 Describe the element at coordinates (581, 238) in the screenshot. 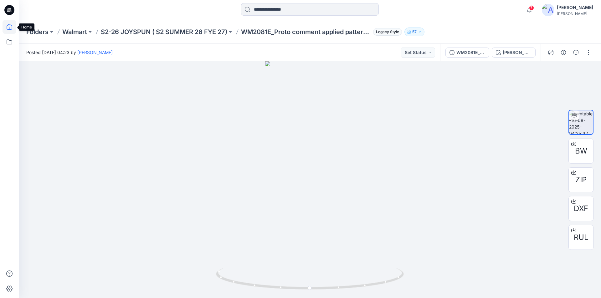

I see `span: RUL` at that location.